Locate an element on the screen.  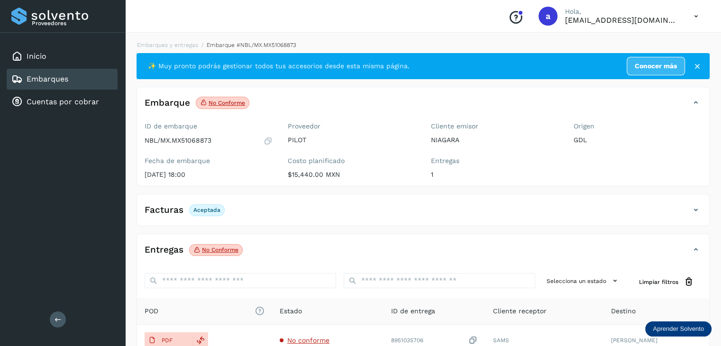
label: Costo planificado is located at coordinates (351, 161).